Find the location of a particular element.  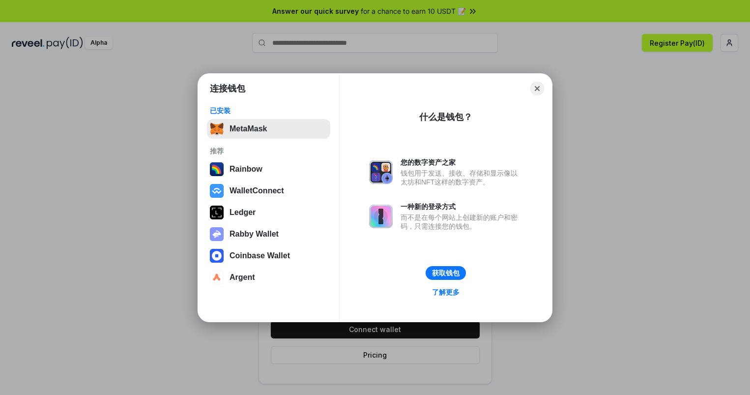

div: Argent is located at coordinates (242, 277).